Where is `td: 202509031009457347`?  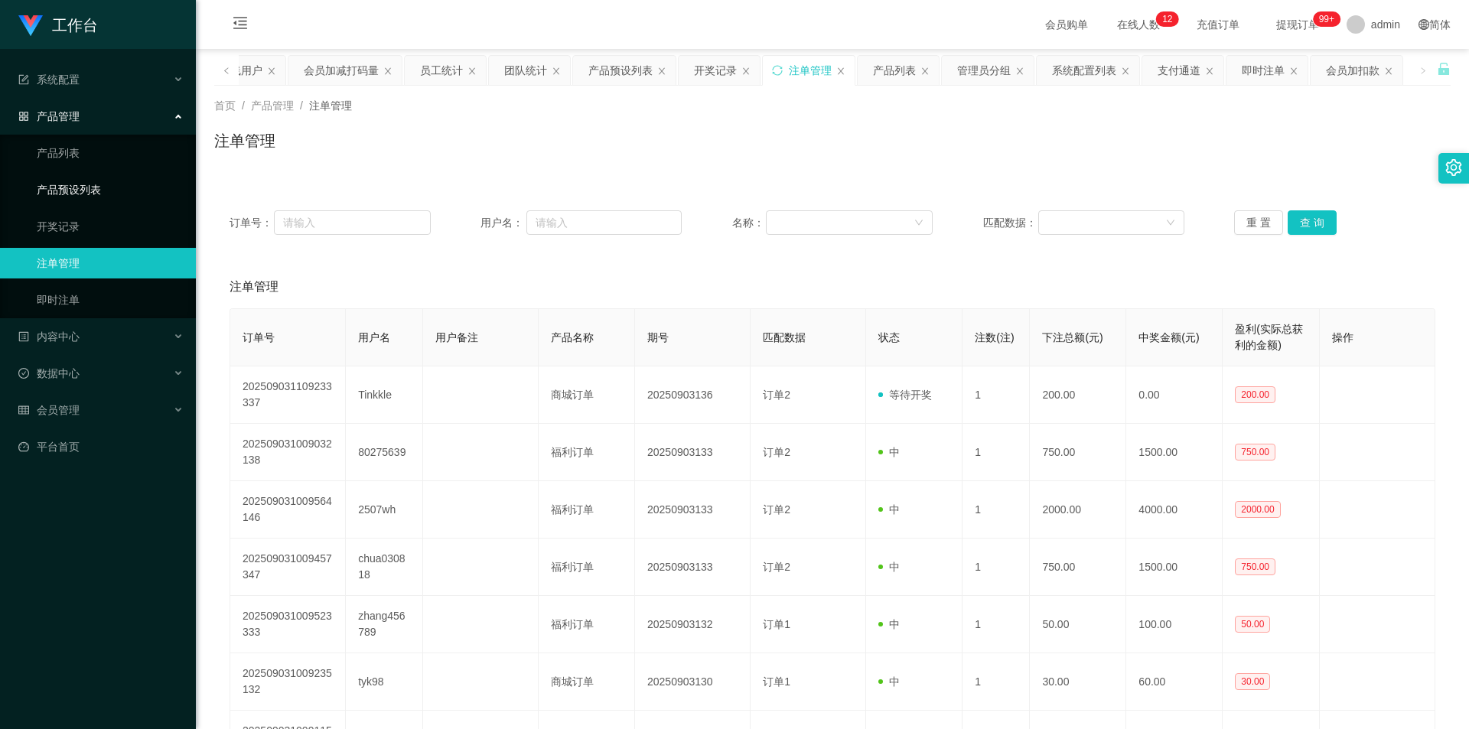 td: 202509031009457347 is located at coordinates (288, 567).